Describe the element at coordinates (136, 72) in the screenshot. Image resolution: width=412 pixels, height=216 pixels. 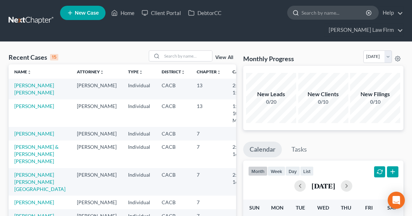
I see `a: Typeunfold_more` at that location.